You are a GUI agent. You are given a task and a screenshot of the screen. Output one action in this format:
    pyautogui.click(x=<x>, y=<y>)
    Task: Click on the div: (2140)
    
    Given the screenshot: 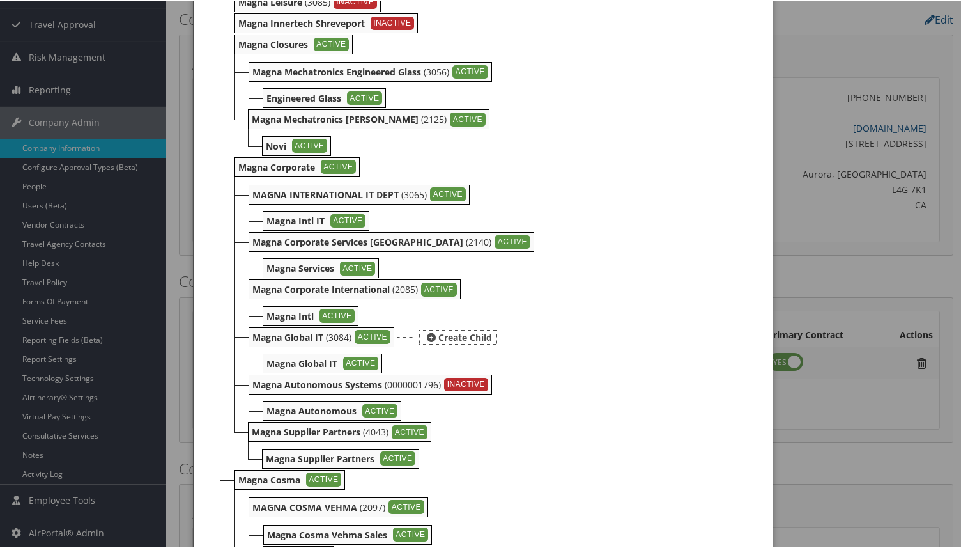 What is the action you would take?
    pyautogui.click(x=391, y=240)
    